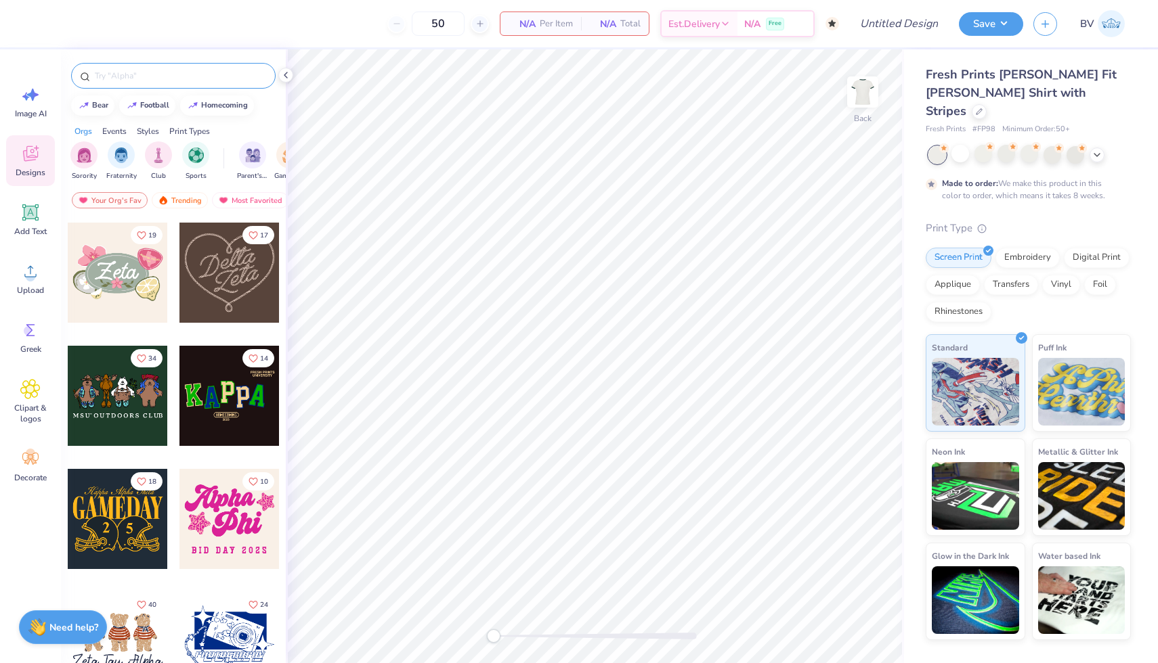 The width and height of the screenshot is (1158, 663). Describe the element at coordinates (1028, 228) in the screenshot. I see `div: Print Type` at that location.